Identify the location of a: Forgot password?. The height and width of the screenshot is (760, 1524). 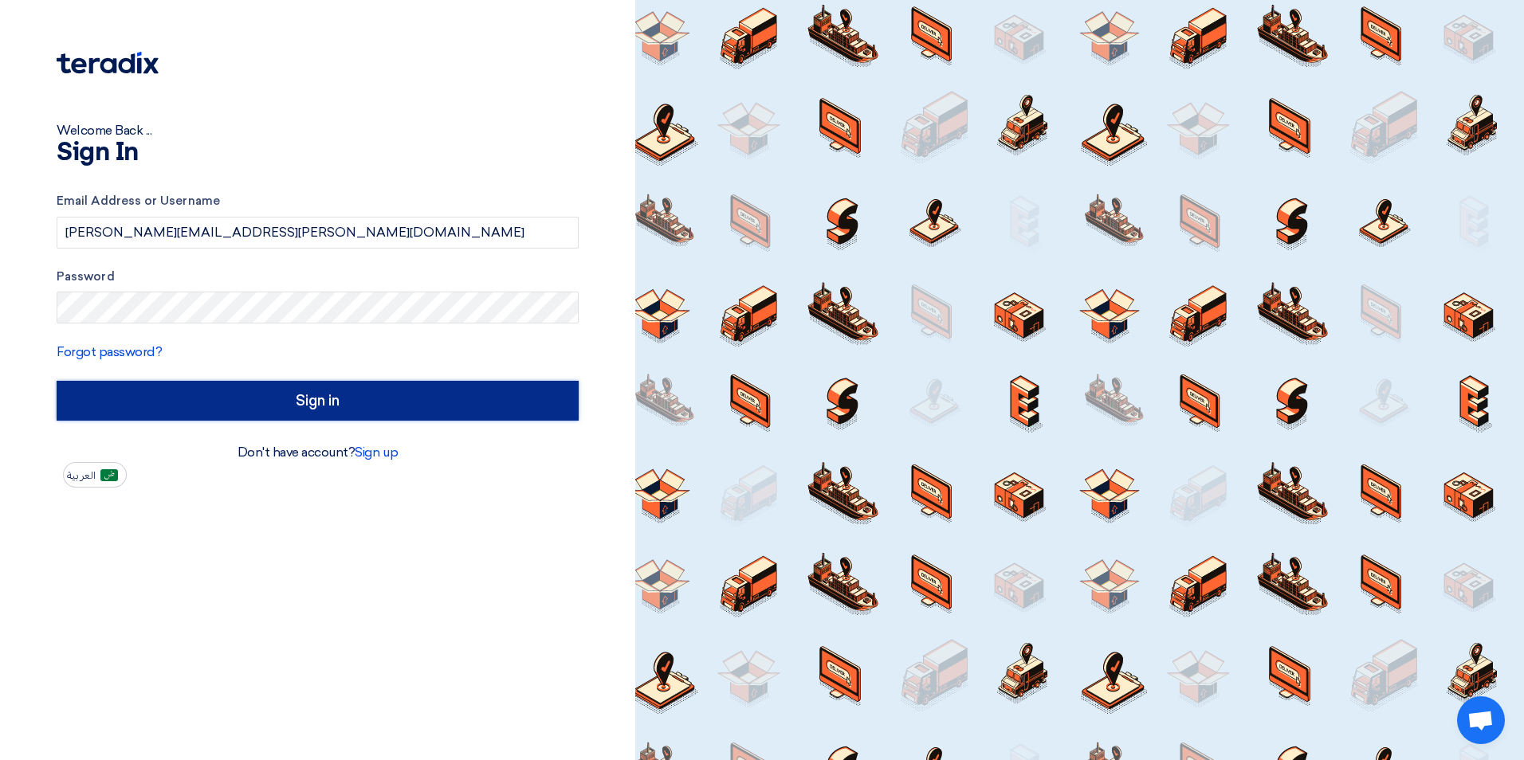
(109, 351).